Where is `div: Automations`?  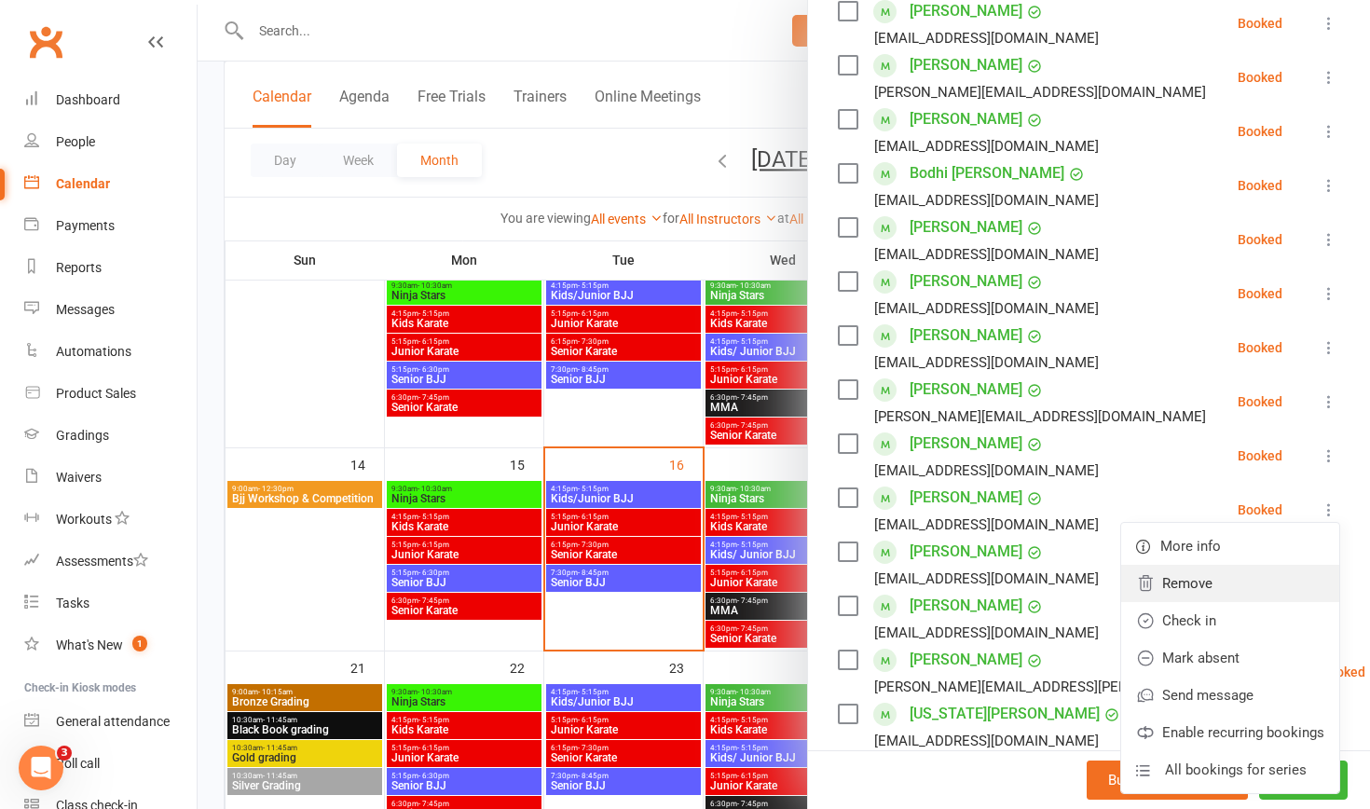 div: Automations is located at coordinates (93, 351).